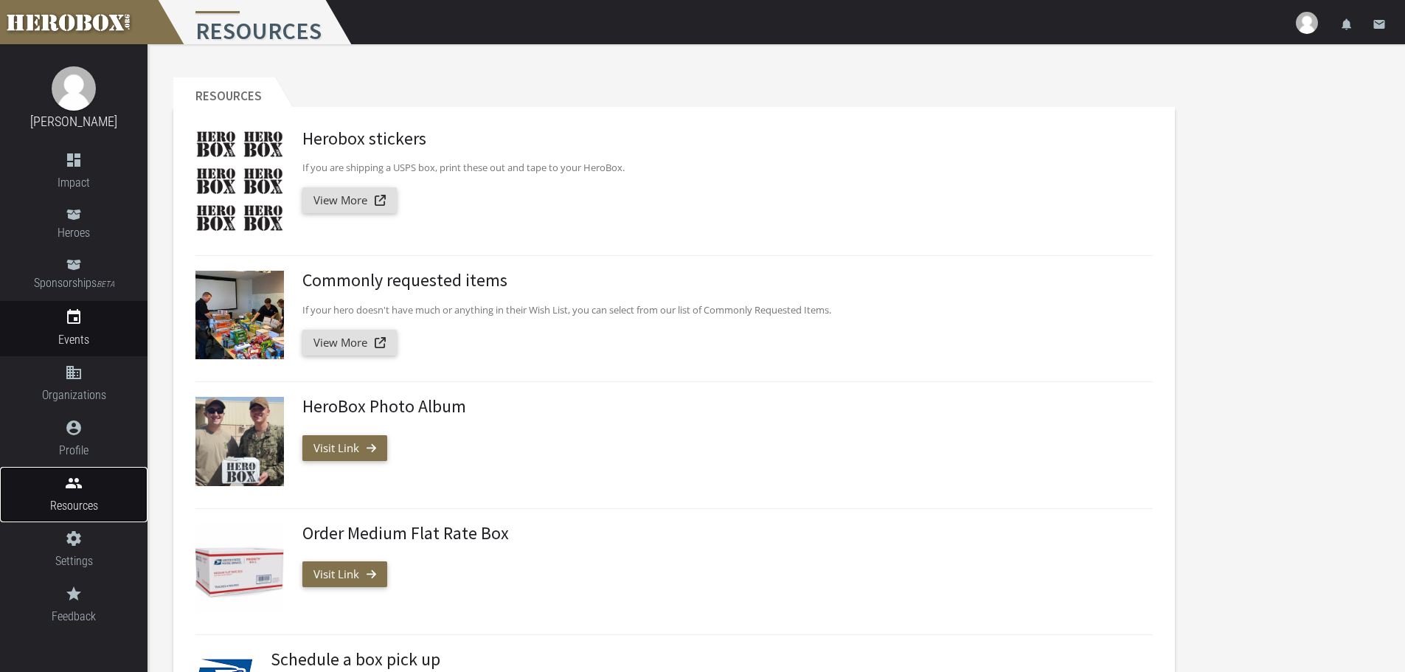 This screenshot has height=672, width=1405. What do you see at coordinates (240, 568) in the screenshot?
I see `img: Order Medium Flat Rate Box | Herobox` at bounding box center [240, 568].